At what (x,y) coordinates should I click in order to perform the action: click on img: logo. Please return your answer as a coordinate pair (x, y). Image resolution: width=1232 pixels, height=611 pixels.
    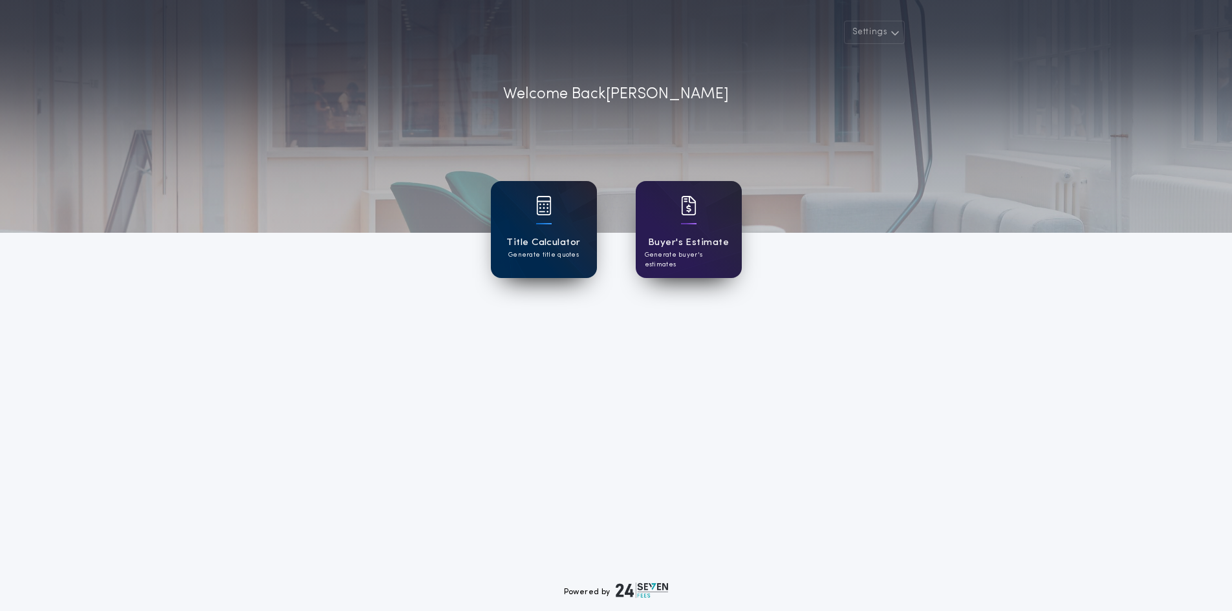
    Looking at the image, I should click on (642, 591).